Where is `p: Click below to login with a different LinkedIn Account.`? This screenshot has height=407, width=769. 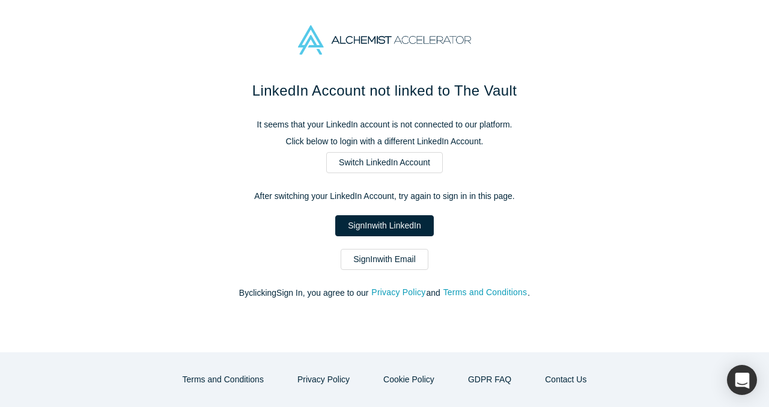
p: Click below to login with a different LinkedIn Account. is located at coordinates (384, 141).